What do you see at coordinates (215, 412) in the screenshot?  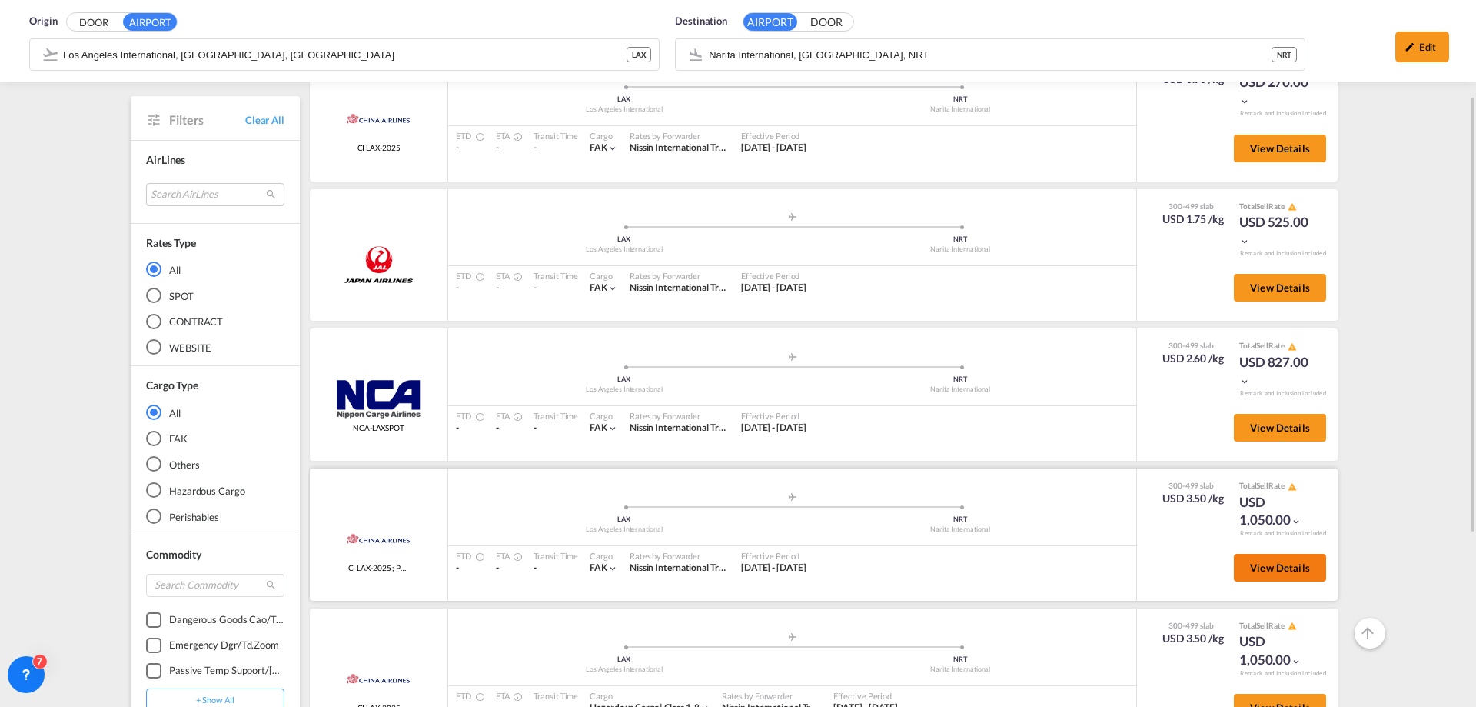 I see `md-radio-button: All` at bounding box center [215, 412].